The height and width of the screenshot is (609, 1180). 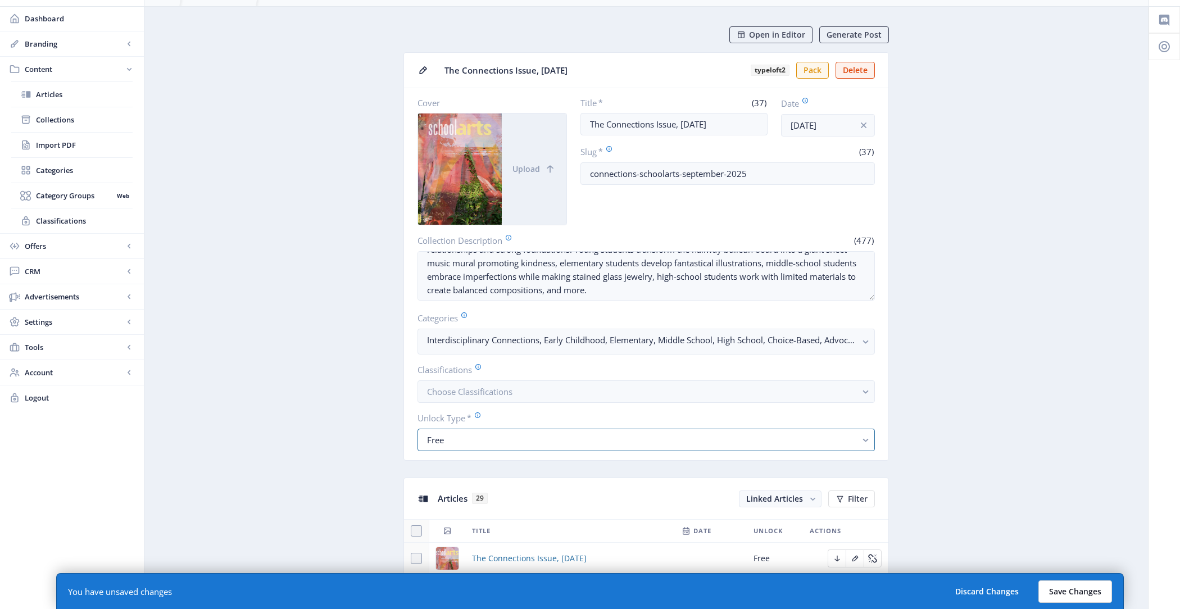 I want to click on span: CRM, so click(x=74, y=271).